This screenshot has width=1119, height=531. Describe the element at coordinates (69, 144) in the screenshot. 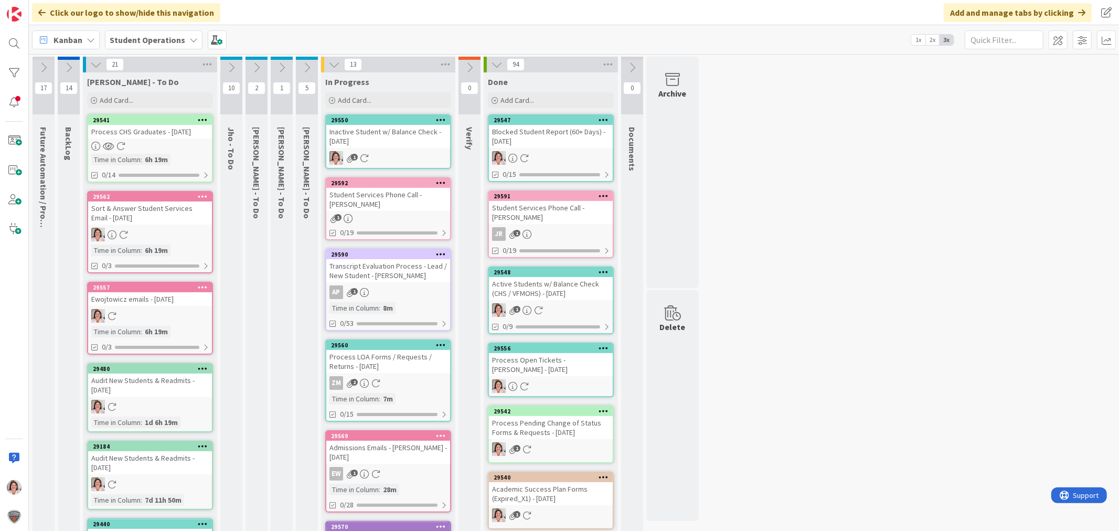

I see `span: BackLog` at that location.